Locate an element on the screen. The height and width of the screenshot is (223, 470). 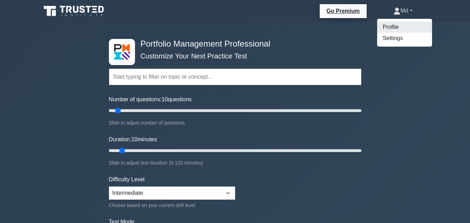
a: Profile is located at coordinates (405, 27).